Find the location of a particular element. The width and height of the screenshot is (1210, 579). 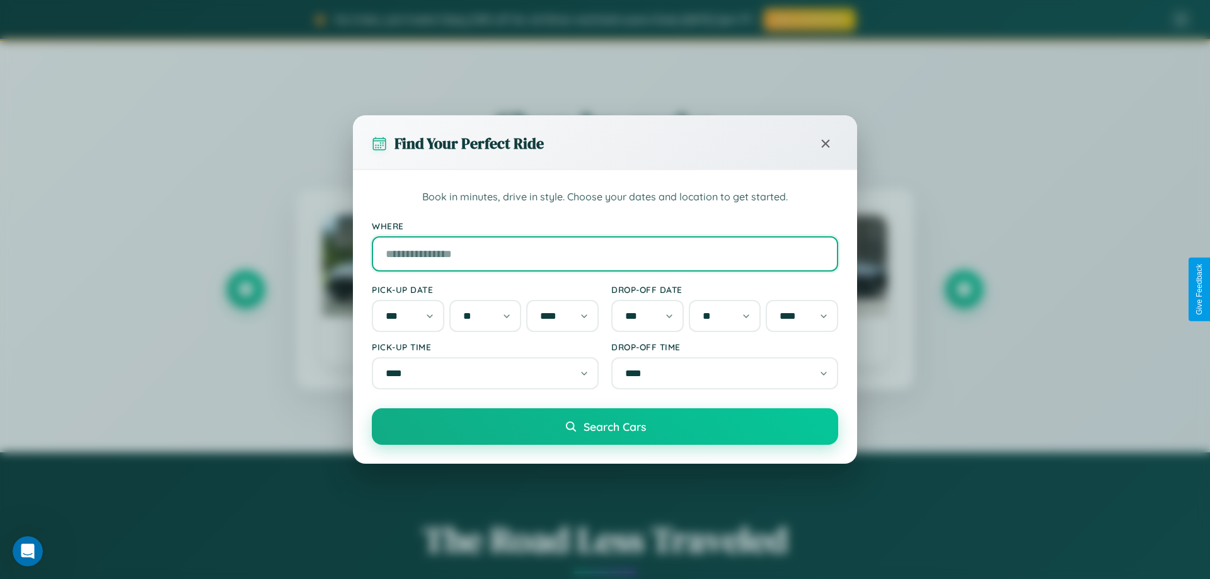

p: Book in minutes, drive in style. Choose your dates and location to get started. is located at coordinates (605, 197).